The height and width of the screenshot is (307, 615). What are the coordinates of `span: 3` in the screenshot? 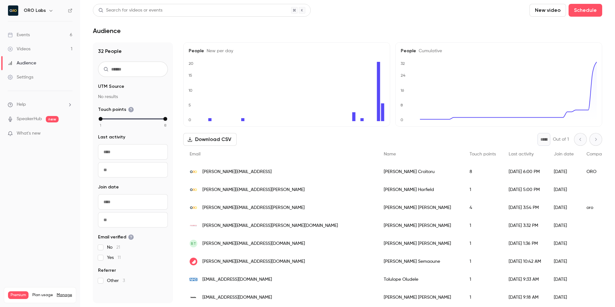 It's located at (124, 281).